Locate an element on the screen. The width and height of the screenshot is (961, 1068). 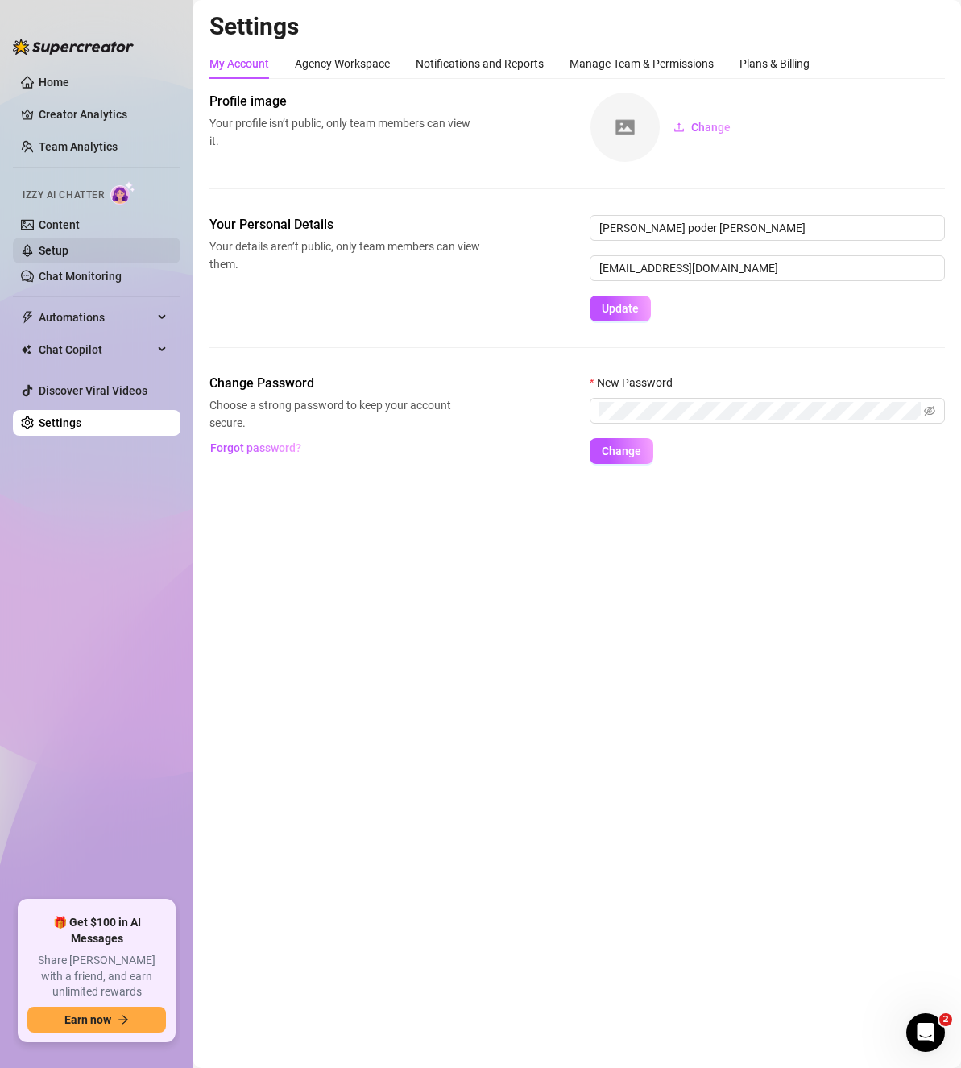
a: Setup is located at coordinates (53, 251).